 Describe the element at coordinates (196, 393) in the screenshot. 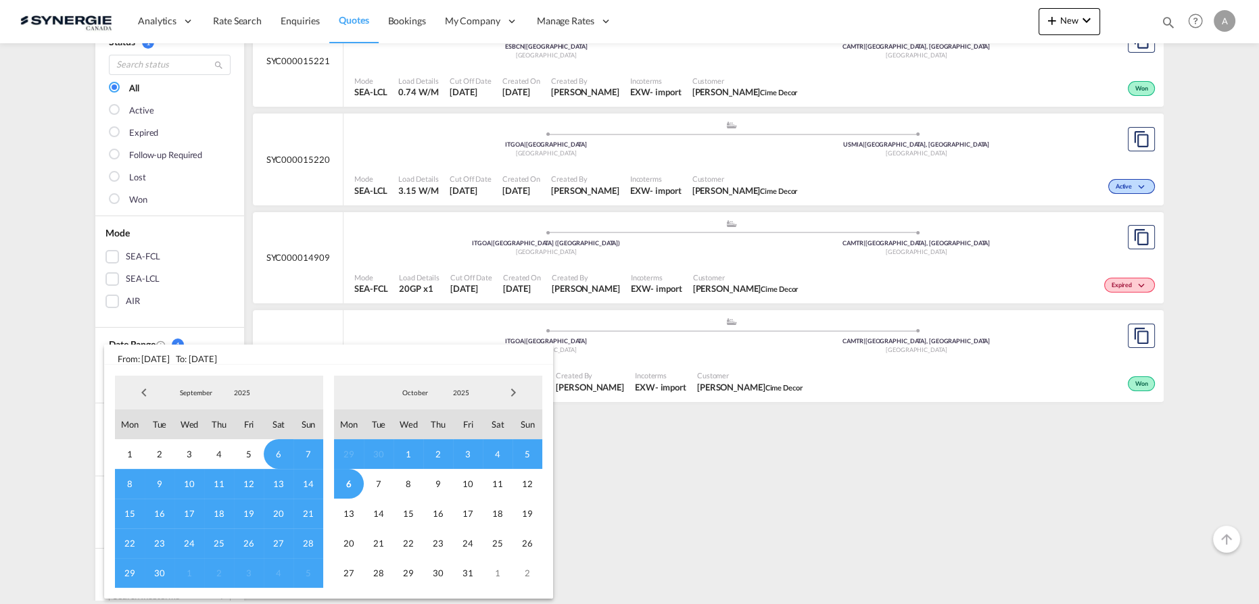

I see `md-select: Month: September` at that location.